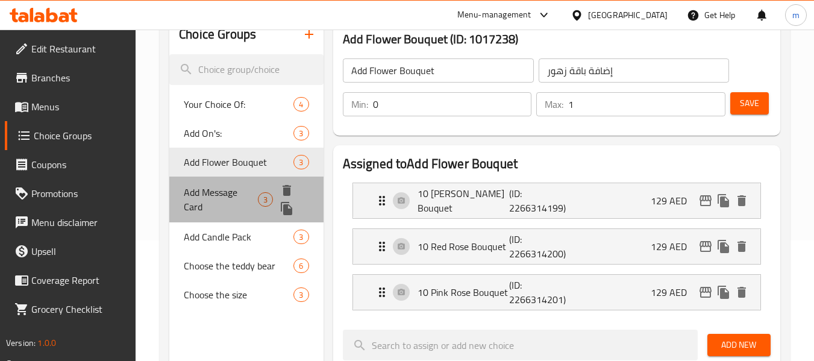  What do you see at coordinates (71, 194) in the screenshot?
I see `a: Promotions` at bounding box center [71, 194].